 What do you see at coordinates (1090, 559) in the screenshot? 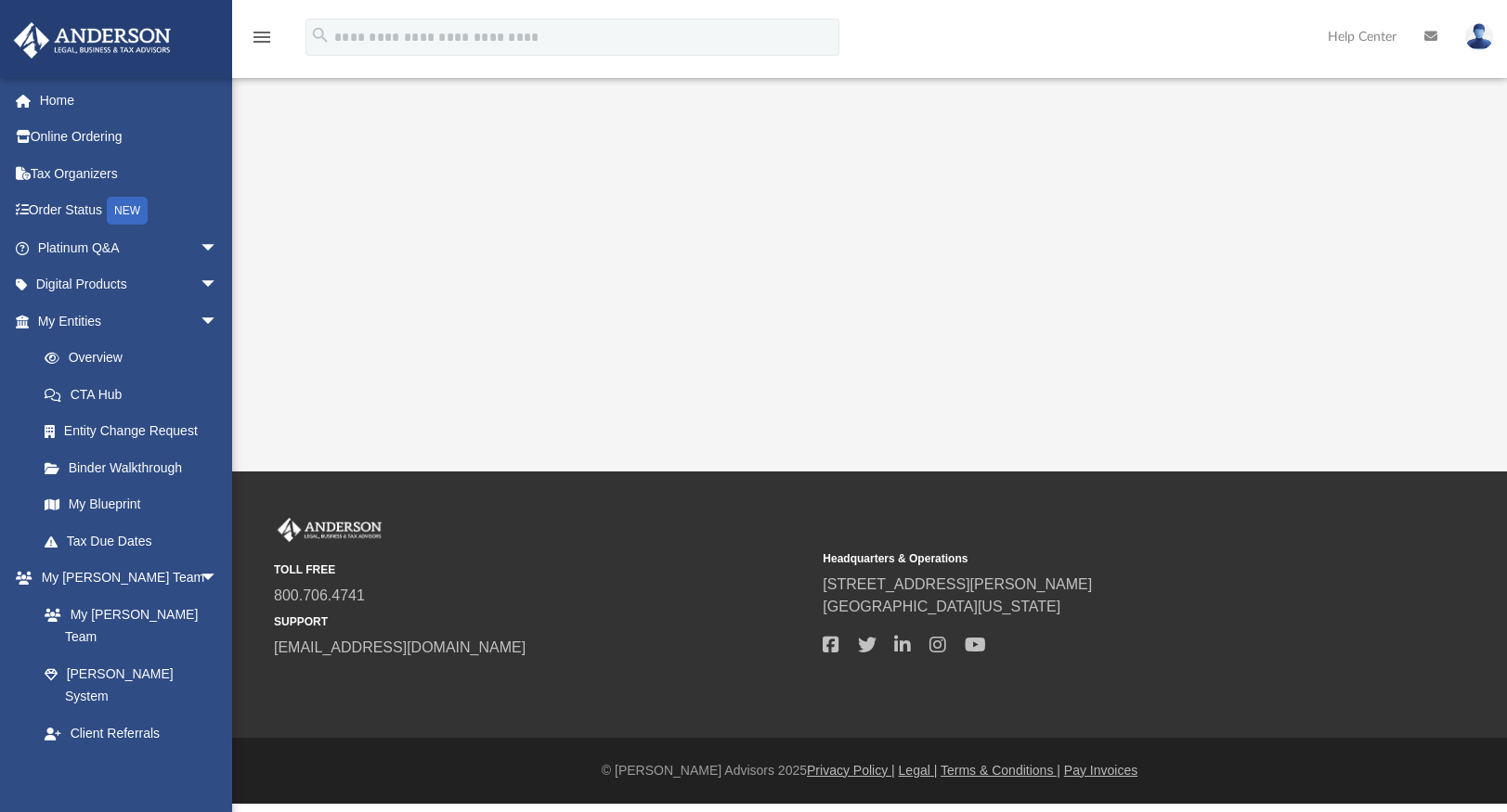
I see `small: Headquarters & Operations` at bounding box center [1090, 559].